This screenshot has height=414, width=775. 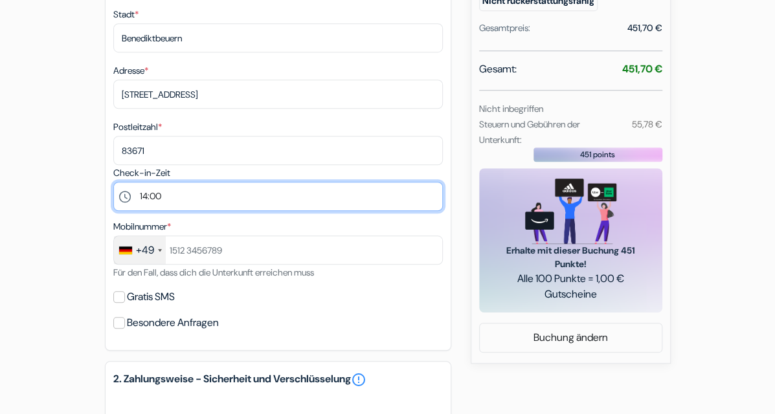 What do you see at coordinates (570, 338) in the screenshot?
I see `a: Buchung ändern` at bounding box center [570, 338].